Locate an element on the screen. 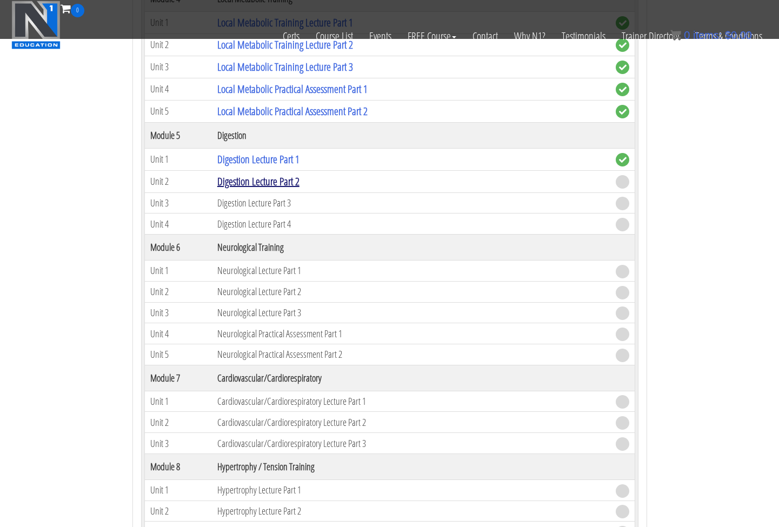 This screenshot has height=527, width=779. th: Module 7 is located at coordinates (178, 378).